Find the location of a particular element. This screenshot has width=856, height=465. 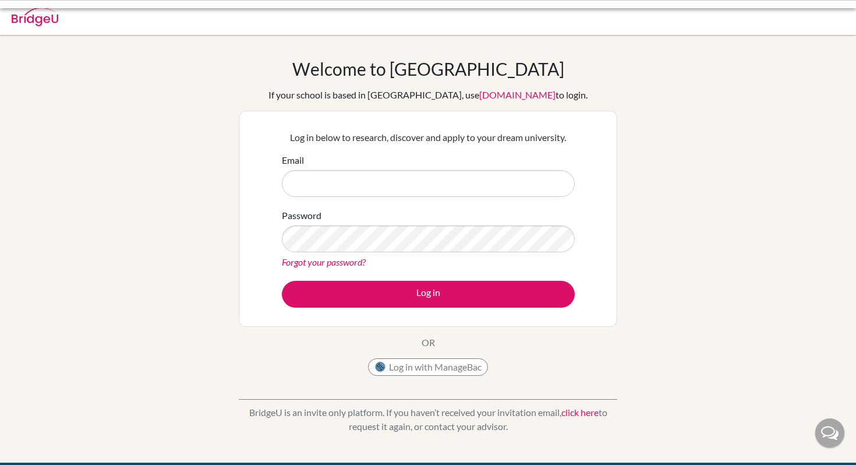

a: Forgot your password? is located at coordinates (324, 262).